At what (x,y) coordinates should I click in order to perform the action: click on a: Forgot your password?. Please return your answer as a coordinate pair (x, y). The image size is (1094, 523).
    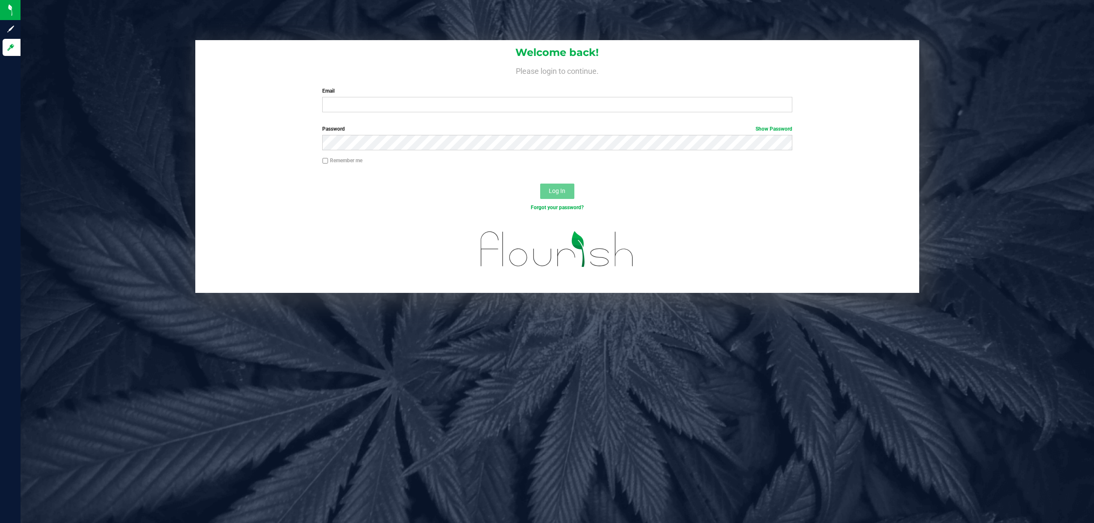
    Looking at the image, I should click on (557, 208).